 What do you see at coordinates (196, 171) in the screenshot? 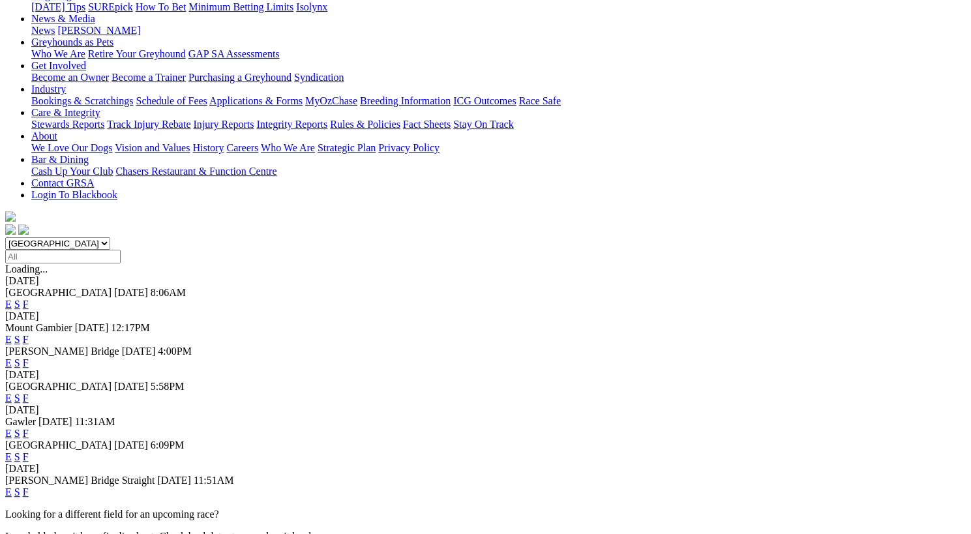
I see `a: Chasers Restaurant & Function Centre` at bounding box center [196, 171].